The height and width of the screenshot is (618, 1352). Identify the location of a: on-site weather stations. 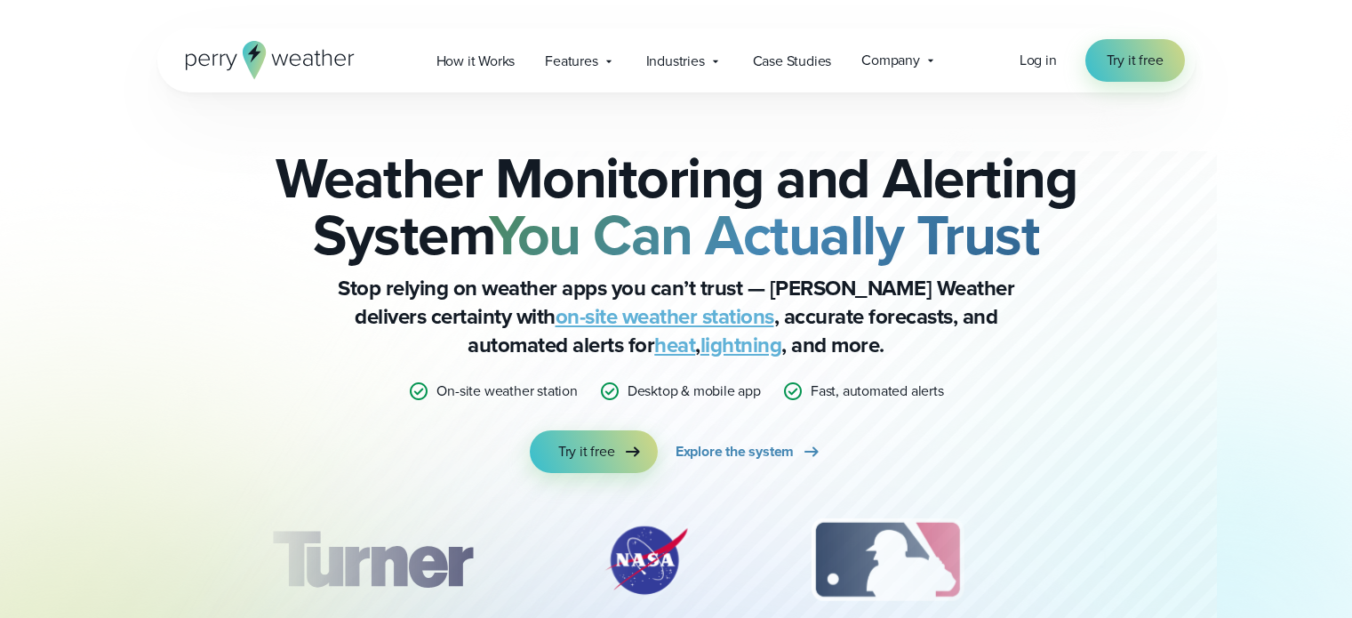
(665, 316).